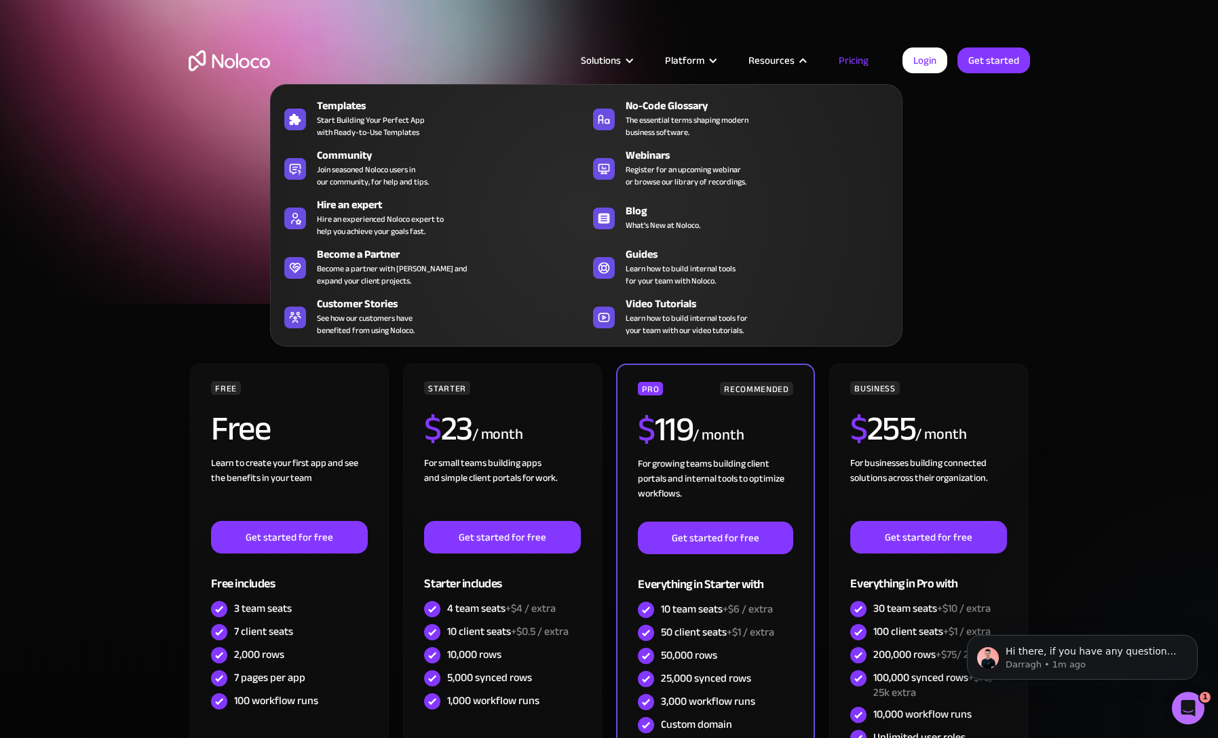 This screenshot has width=1218, height=738. I want to click on a: Get started, so click(994, 60).